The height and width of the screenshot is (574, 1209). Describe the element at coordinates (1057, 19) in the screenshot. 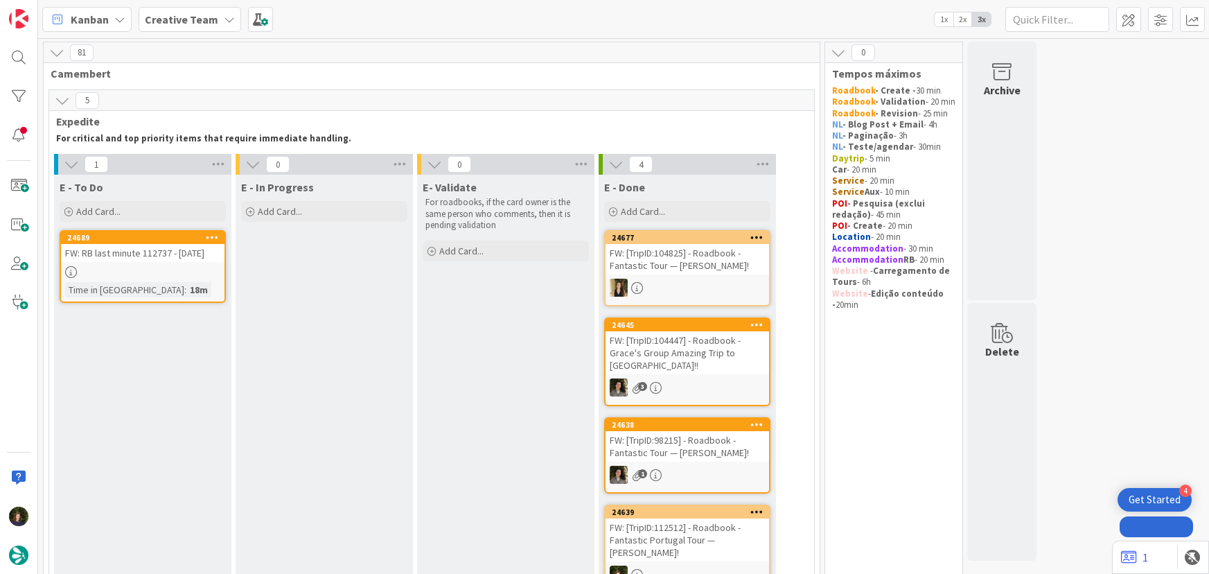

I see `input: Quick Filter...` at that location.